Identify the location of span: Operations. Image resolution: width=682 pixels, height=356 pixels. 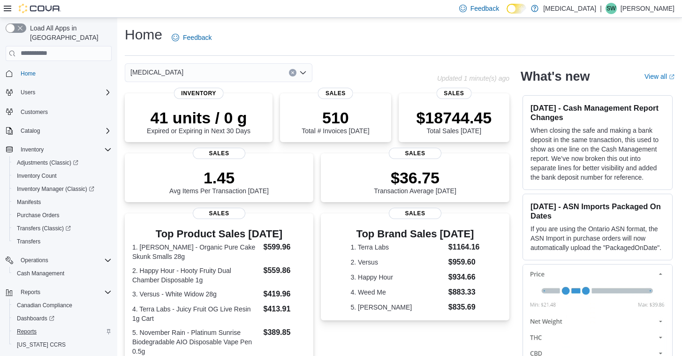
(64, 260).